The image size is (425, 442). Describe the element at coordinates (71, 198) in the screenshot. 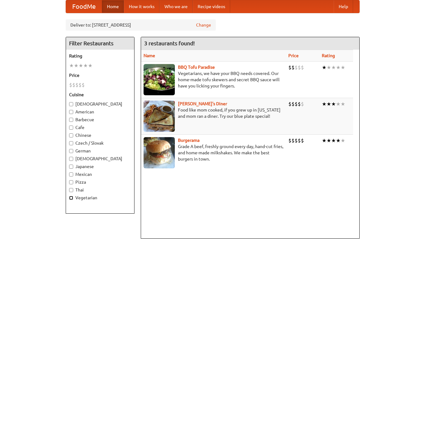

I see `input: Vegetarian` at that location.